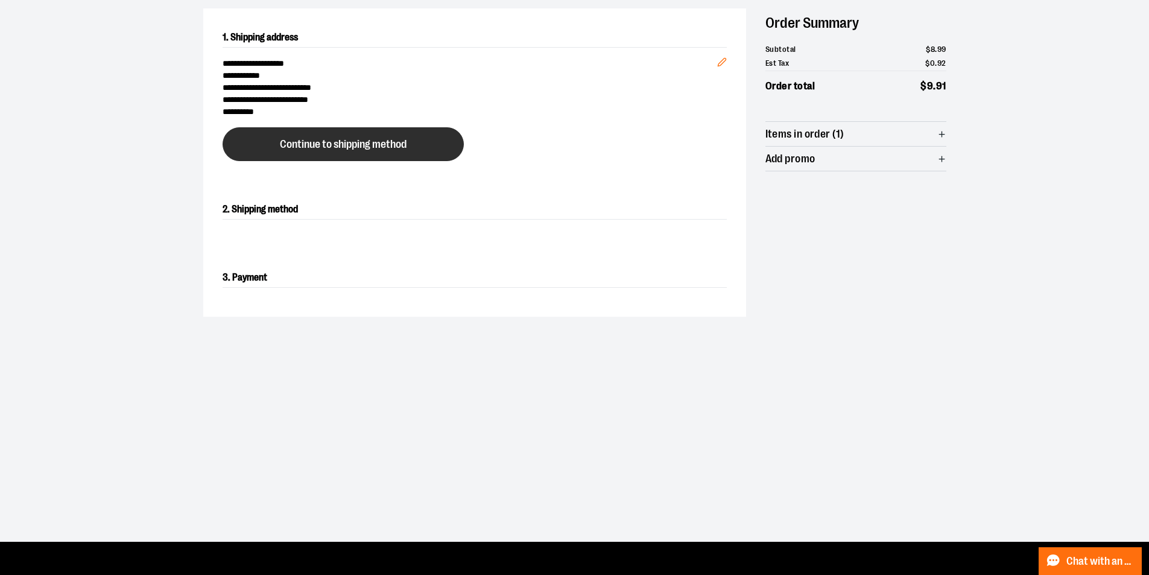 This screenshot has width=1149, height=575. I want to click on span: Order total, so click(790, 86).